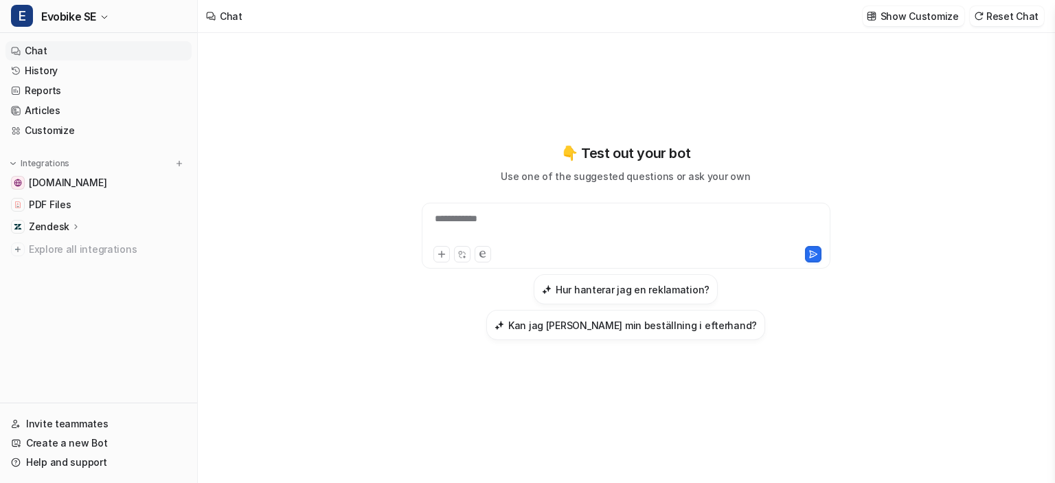 The height and width of the screenshot is (483, 1055). What do you see at coordinates (49, 205) in the screenshot?
I see `span: PDF Files` at bounding box center [49, 205].